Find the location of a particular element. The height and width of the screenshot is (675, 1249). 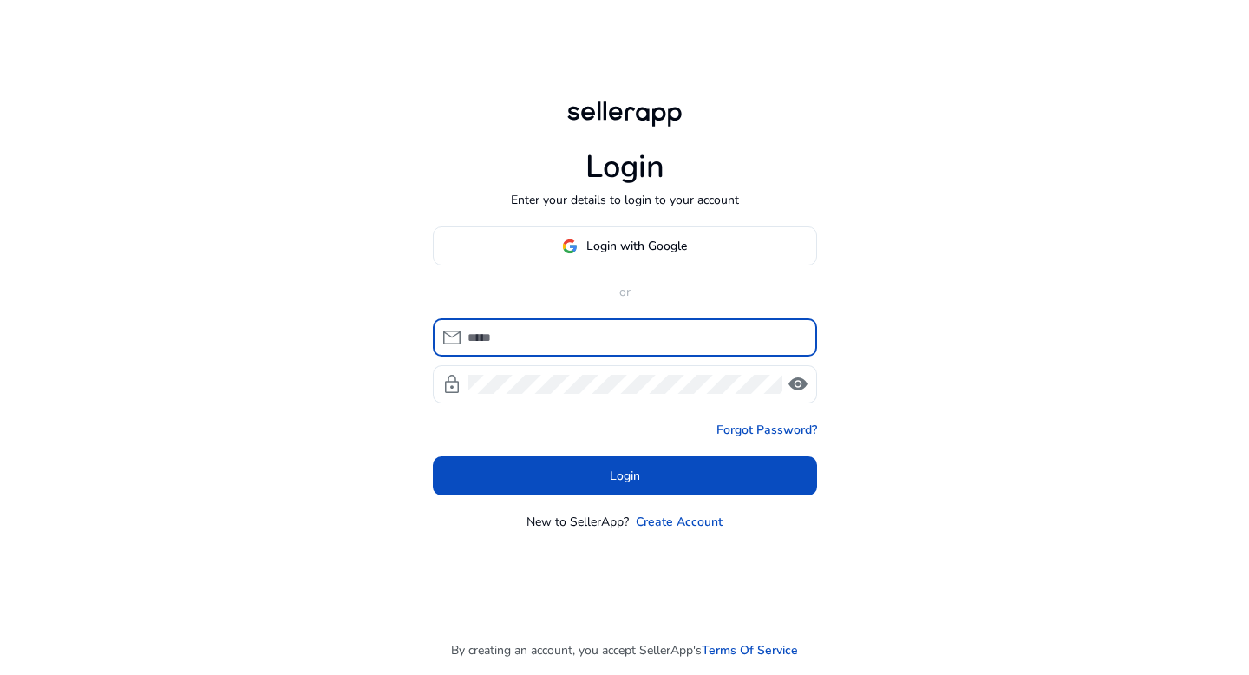

a: Terms Of Service is located at coordinates (750, 650).